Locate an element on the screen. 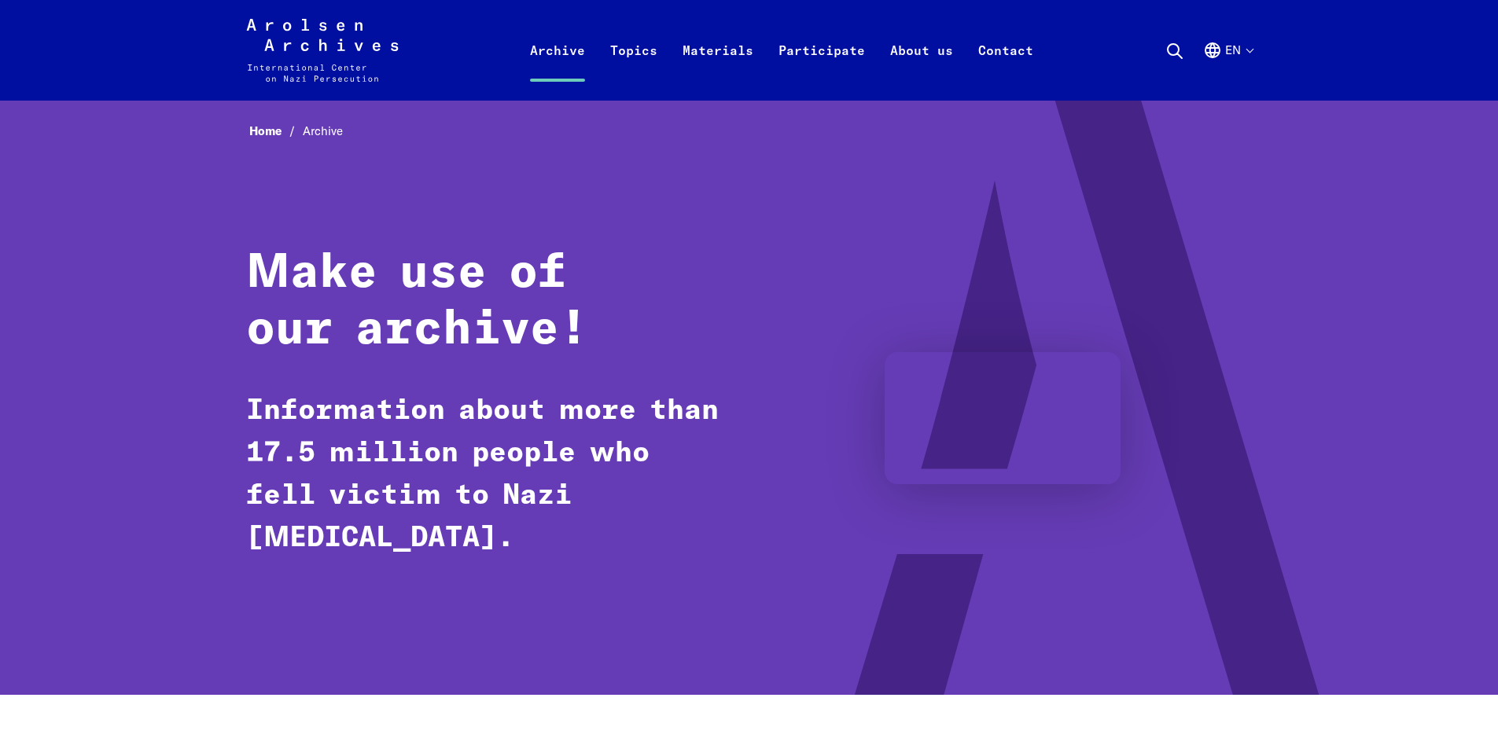 This screenshot has height=749, width=1498. a: About us is located at coordinates (921, 69).